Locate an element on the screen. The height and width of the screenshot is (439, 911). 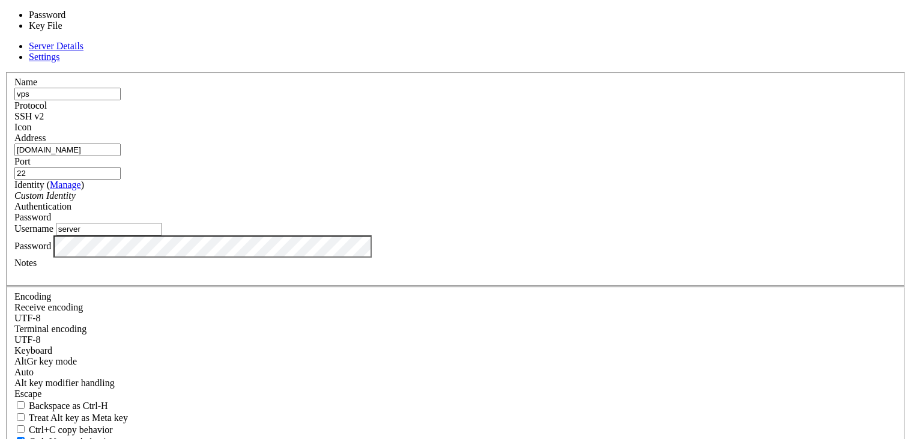
a: Settings is located at coordinates (44, 56).